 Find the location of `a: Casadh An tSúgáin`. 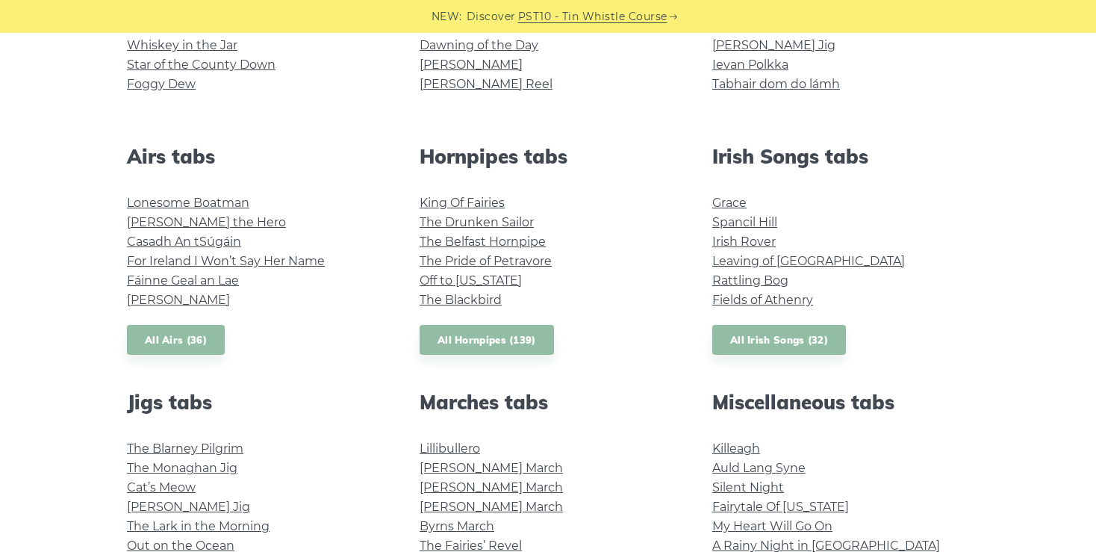

a: Casadh An tSúgáin is located at coordinates (184, 241).